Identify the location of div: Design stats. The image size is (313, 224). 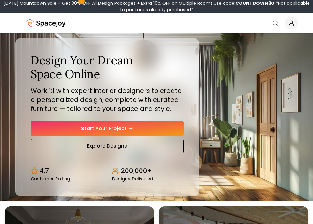
(107, 171).